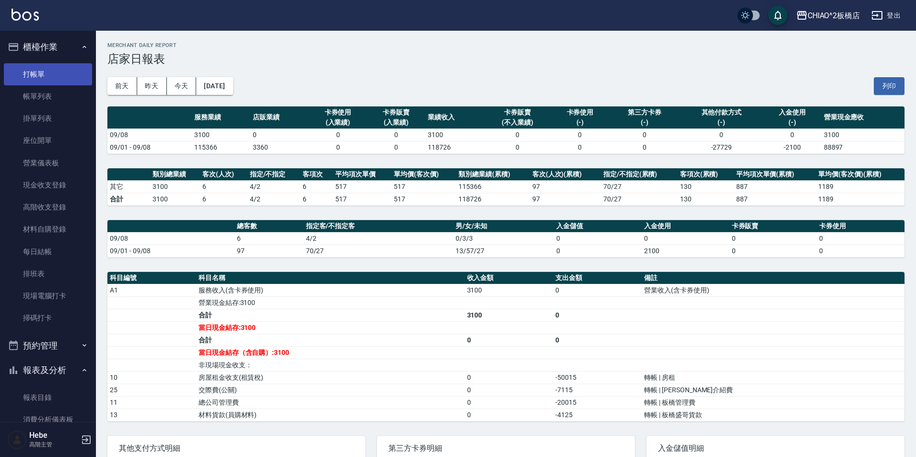 This screenshot has height=457, width=916. What do you see at coordinates (152, 290) in the screenshot?
I see `td: A1` at bounding box center [152, 290].